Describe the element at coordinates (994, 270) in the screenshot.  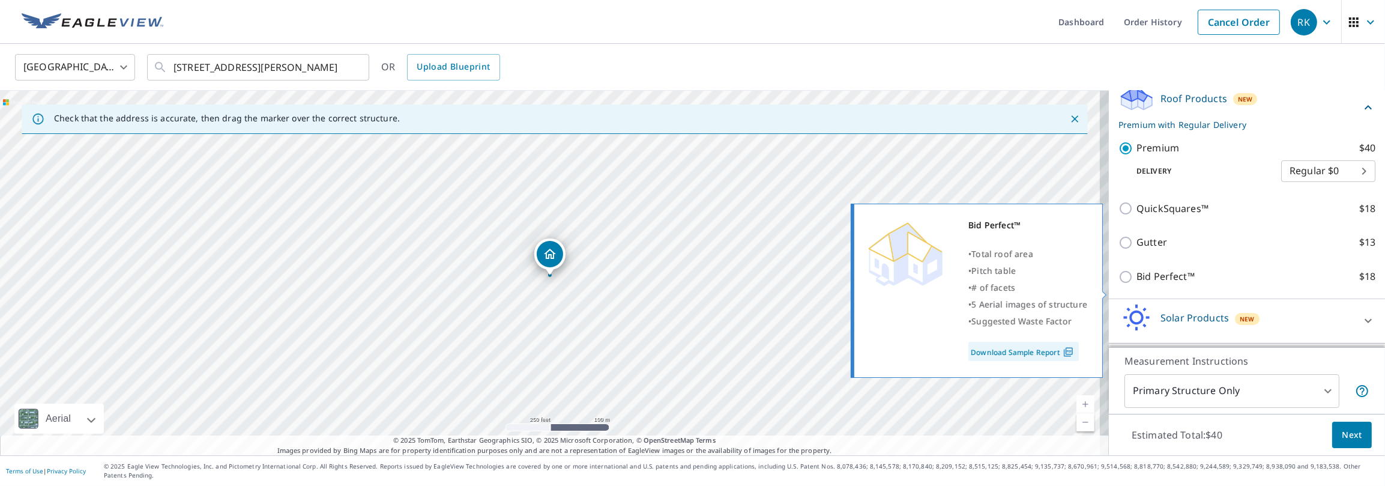
I see `span: Pitch table` at that location.